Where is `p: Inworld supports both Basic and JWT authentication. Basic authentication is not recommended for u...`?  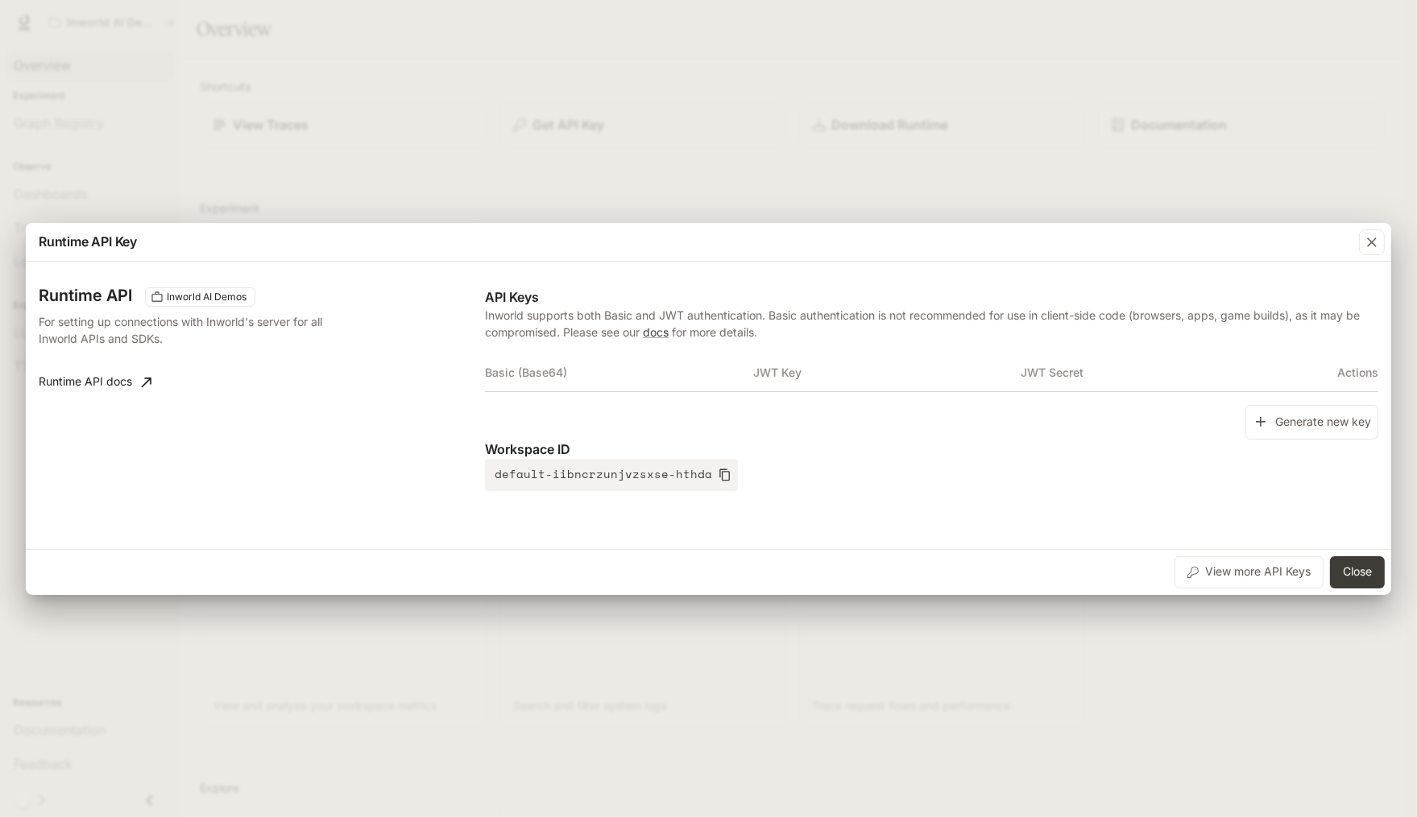
p: Inworld supports both Basic and JWT authentication. Basic authentication is not recommended for u... is located at coordinates (931, 324).